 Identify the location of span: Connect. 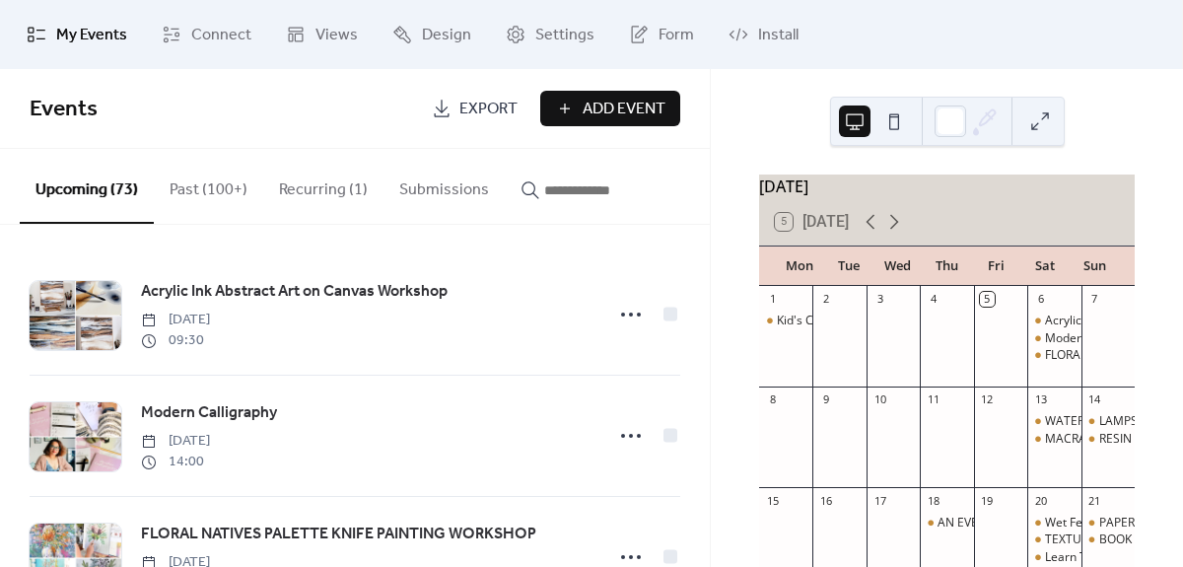
(221, 35).